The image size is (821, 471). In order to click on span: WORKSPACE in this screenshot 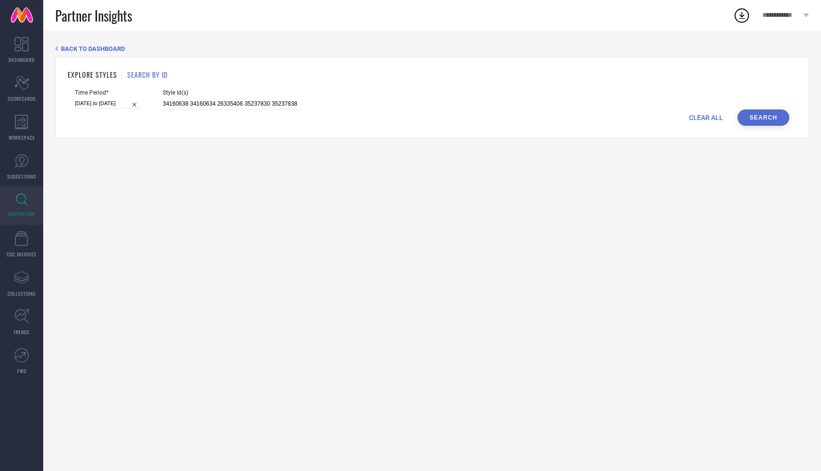, I will do `click(22, 137)`.